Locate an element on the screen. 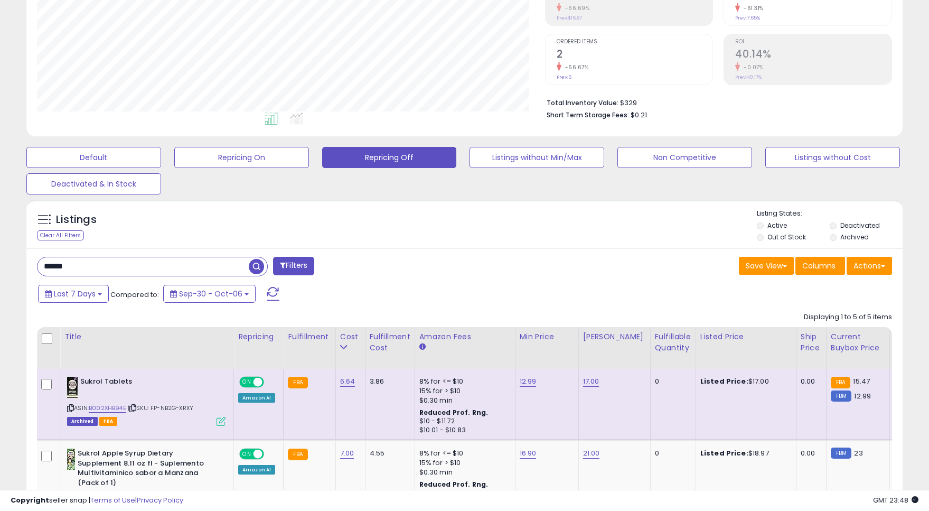 This screenshot has height=511, width=929. span: FBA is located at coordinates (108, 421).